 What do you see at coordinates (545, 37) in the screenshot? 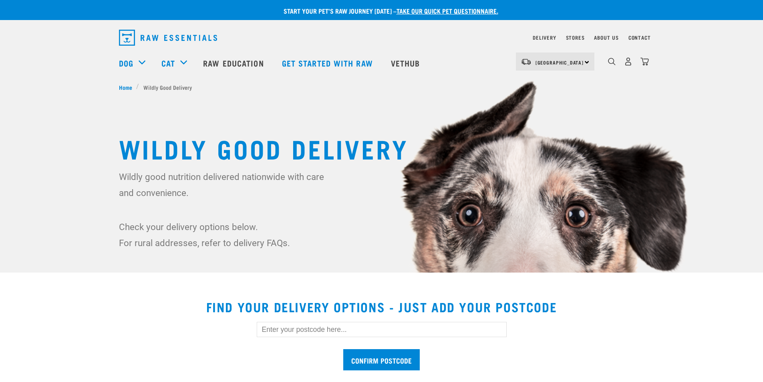
I see `a: Delivery` at bounding box center [545, 37].